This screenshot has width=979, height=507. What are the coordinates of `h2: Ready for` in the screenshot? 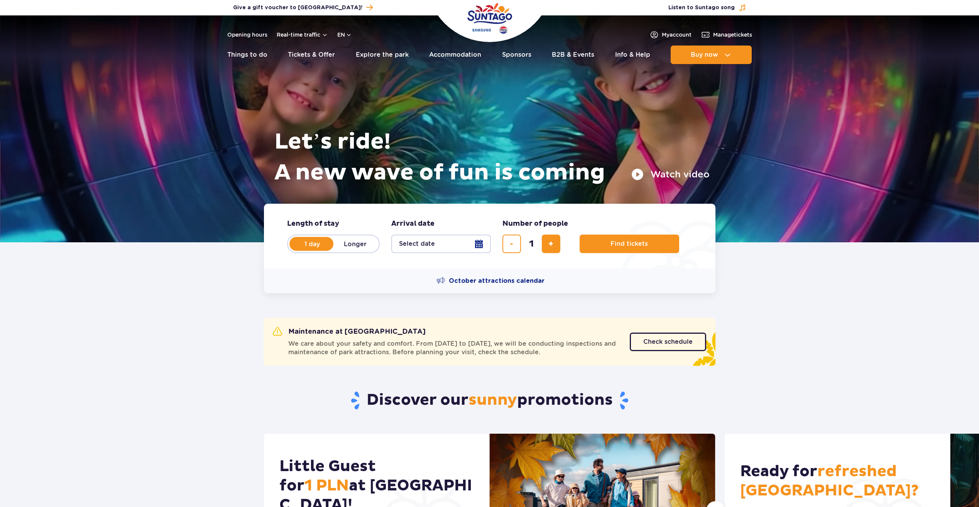 It's located at (837, 481).